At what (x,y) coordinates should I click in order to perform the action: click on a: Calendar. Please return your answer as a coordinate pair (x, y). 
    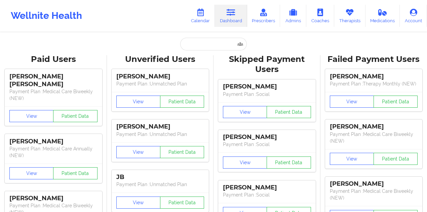
    Looking at the image, I should click on (200, 16).